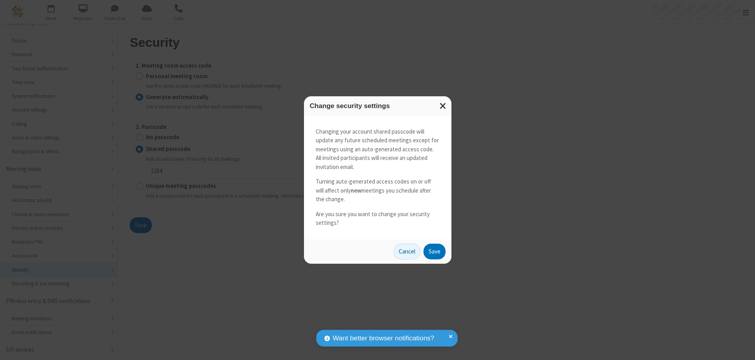 The width and height of the screenshot is (755, 360). What do you see at coordinates (377, 106) in the screenshot?
I see `h3: Change security settings` at bounding box center [377, 106].